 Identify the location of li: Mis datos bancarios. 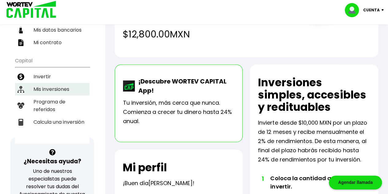
(52, 30).